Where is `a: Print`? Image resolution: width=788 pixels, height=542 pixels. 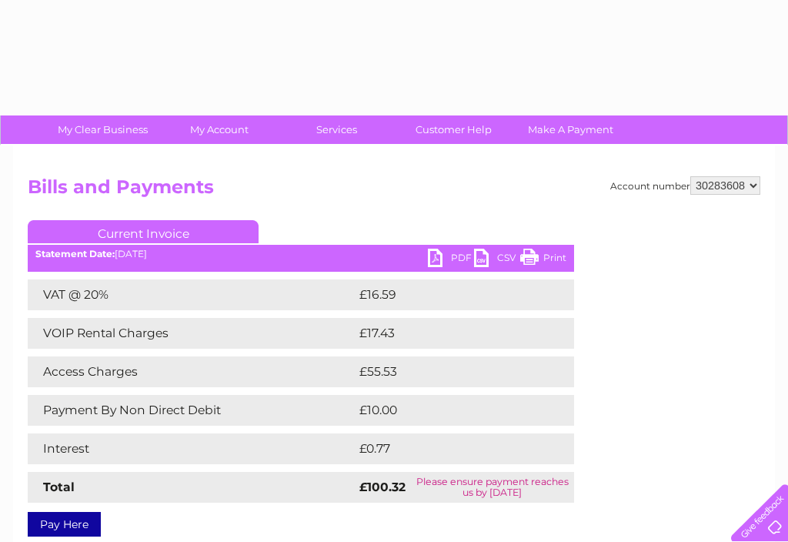
a: Print is located at coordinates (544, 259).